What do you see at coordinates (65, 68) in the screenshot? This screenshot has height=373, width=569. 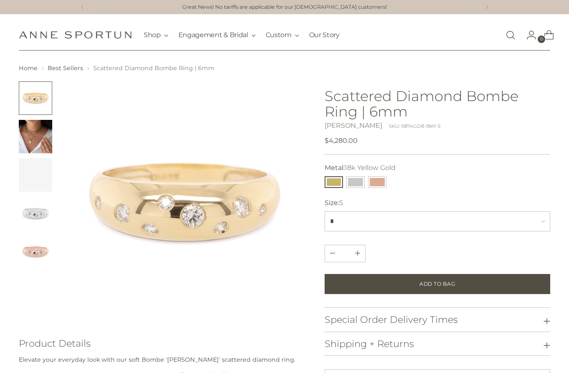 I see `a: Best Sellers` at bounding box center [65, 68].